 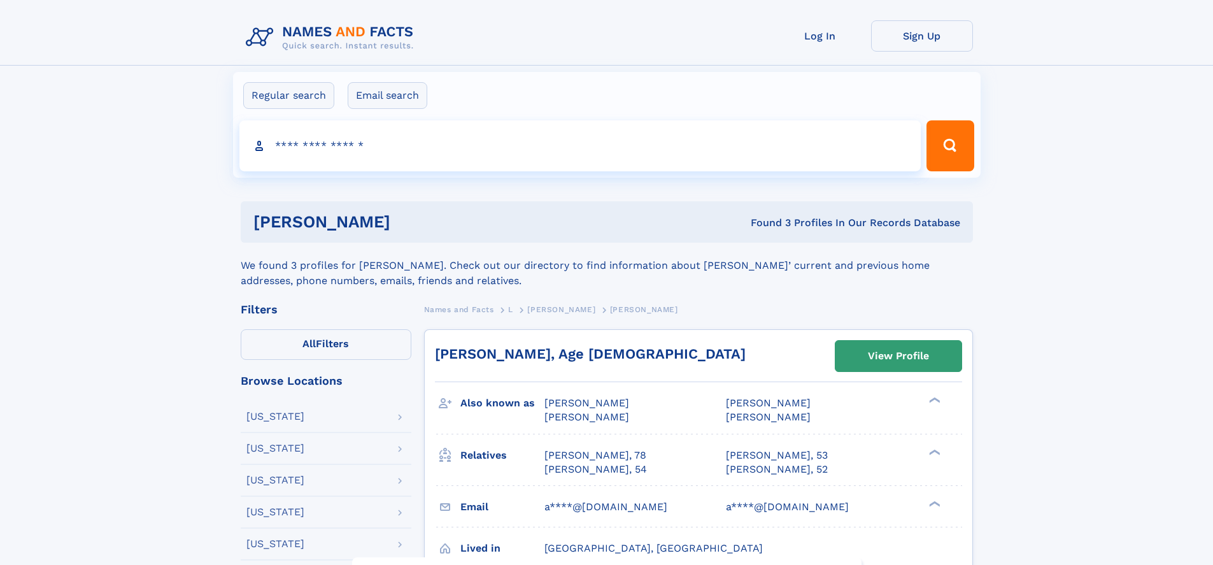 I want to click on input: search input, so click(x=580, y=146).